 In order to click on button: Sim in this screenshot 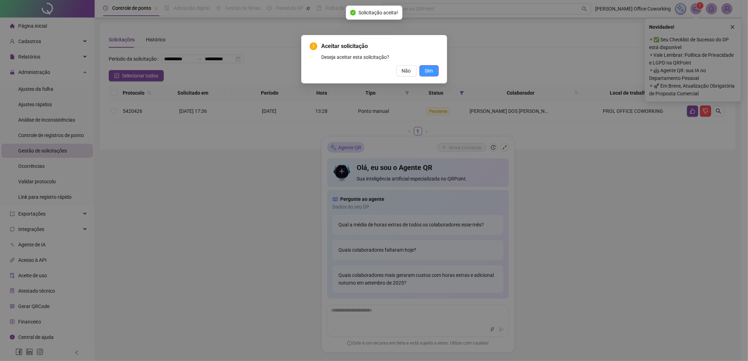, I will do `click(429, 71)`.